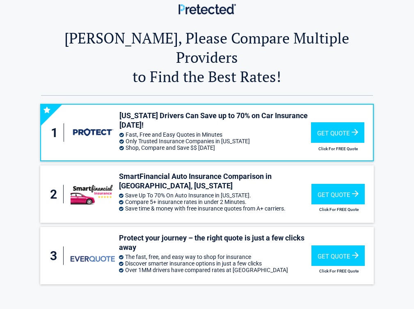 Image resolution: width=414 pixels, height=309 pixels. I want to click on li: Fast, Free and Easy Quotes in Minutes, so click(215, 135).